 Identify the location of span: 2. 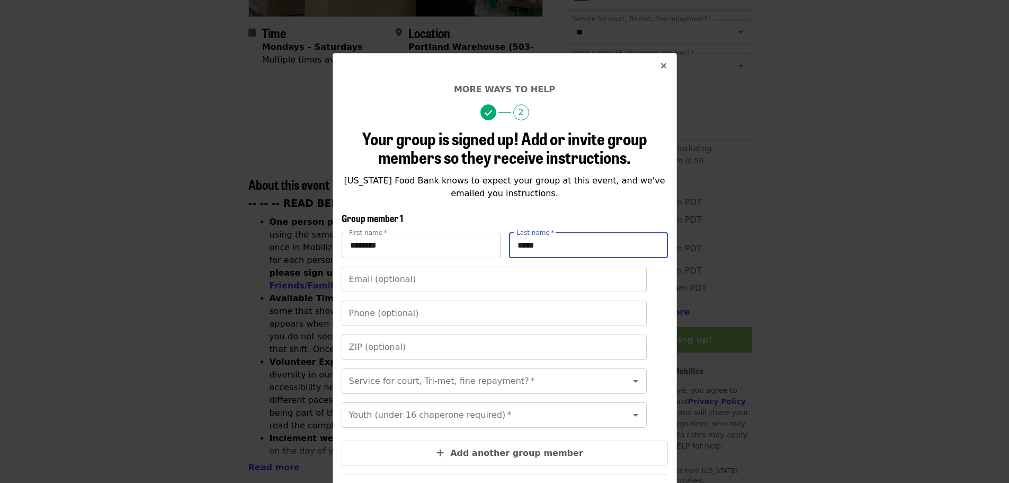
(521, 112).